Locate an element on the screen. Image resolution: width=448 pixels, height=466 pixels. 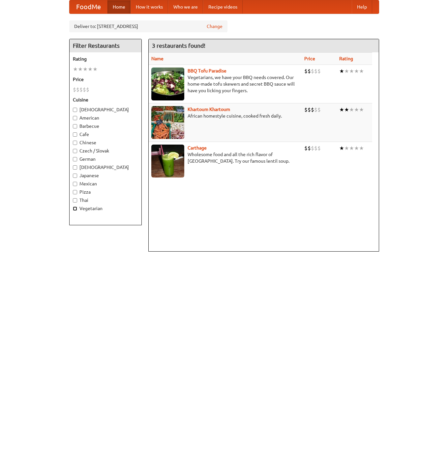
b: BBQ Tofu Paradise is located at coordinates (207, 71).